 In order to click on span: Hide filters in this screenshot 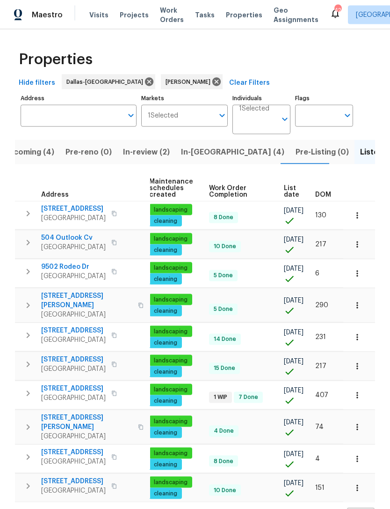, I will do `click(37, 83)`.